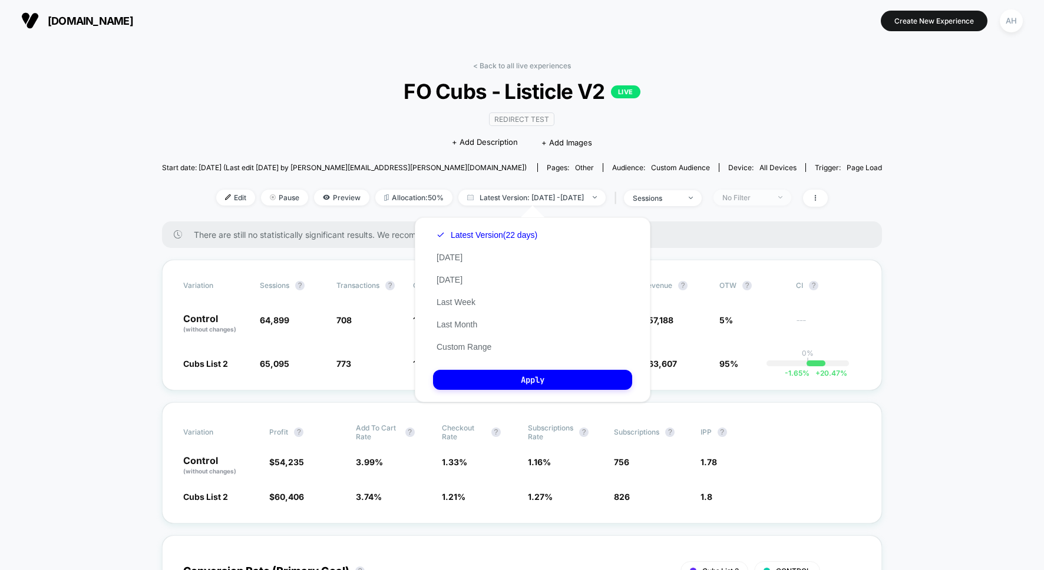  I want to click on span: 95%, so click(729, 364).